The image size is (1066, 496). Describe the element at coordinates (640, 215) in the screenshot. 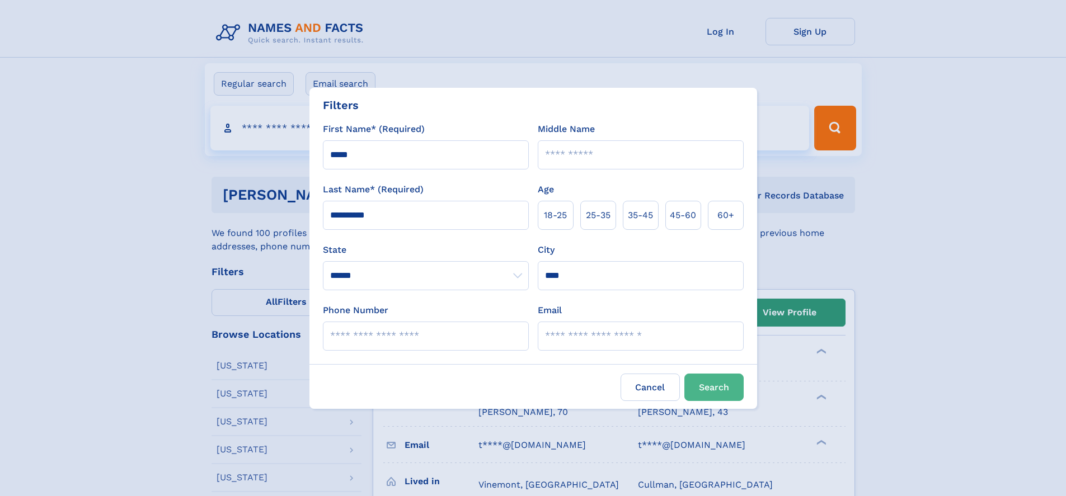

I see `span: 35‑45` at that location.